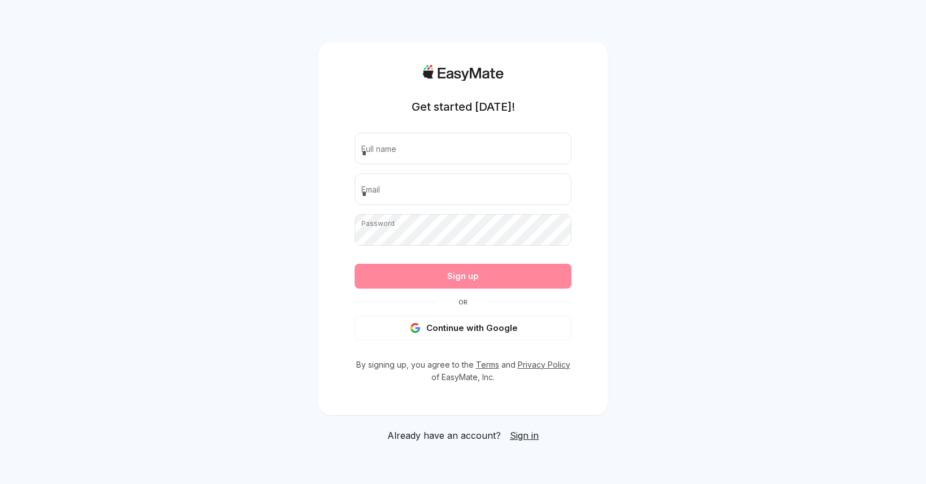  What do you see at coordinates (463, 371) in the screenshot?
I see `p: By signing up, you agree to the and of EasyMate, Inc.` at bounding box center [463, 371].